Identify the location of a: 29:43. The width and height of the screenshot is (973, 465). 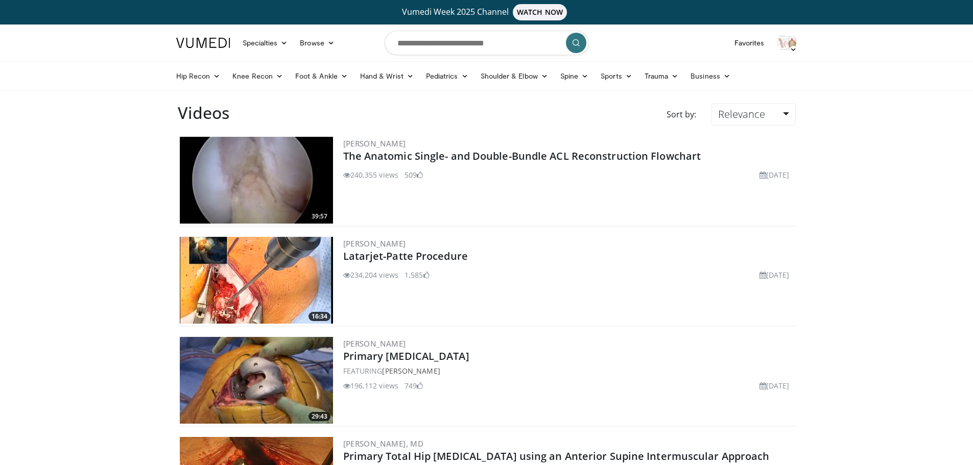
(256, 380).